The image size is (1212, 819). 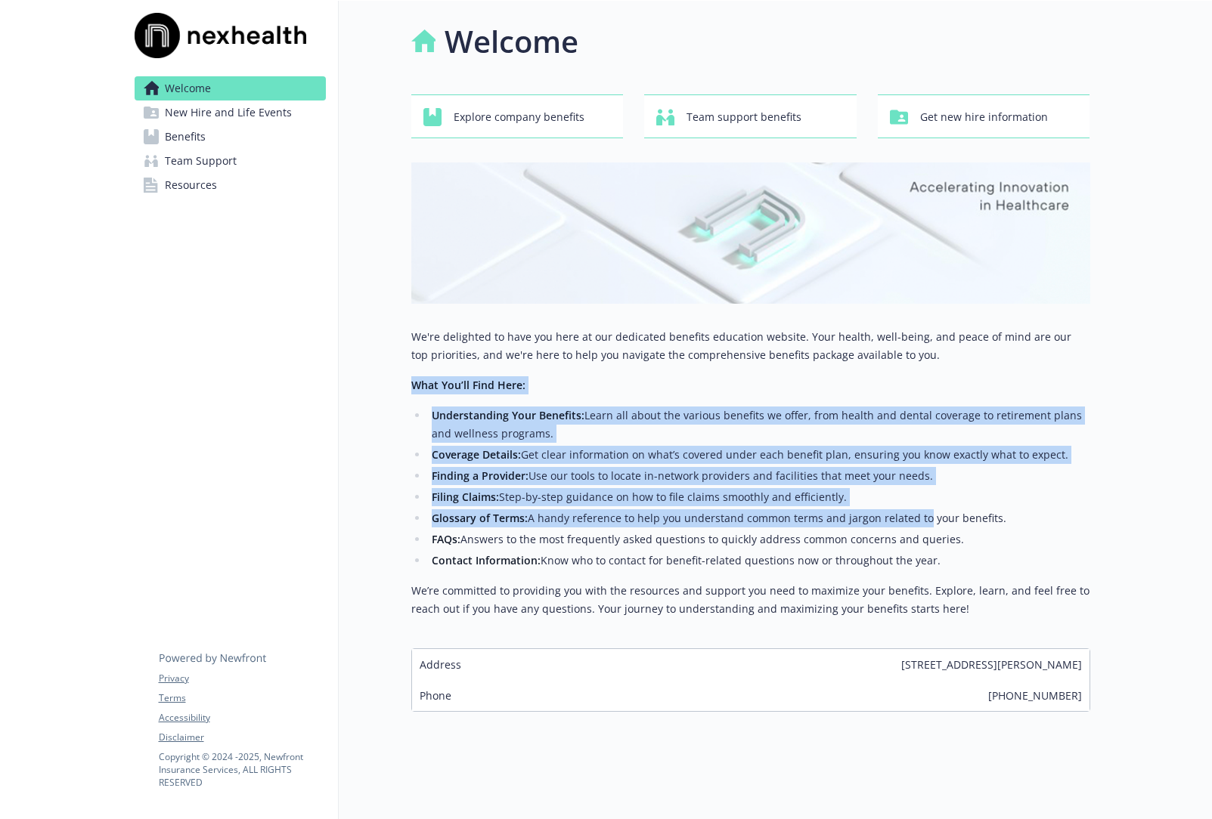 I want to click on a: Disclaimer, so click(x=242, y=738).